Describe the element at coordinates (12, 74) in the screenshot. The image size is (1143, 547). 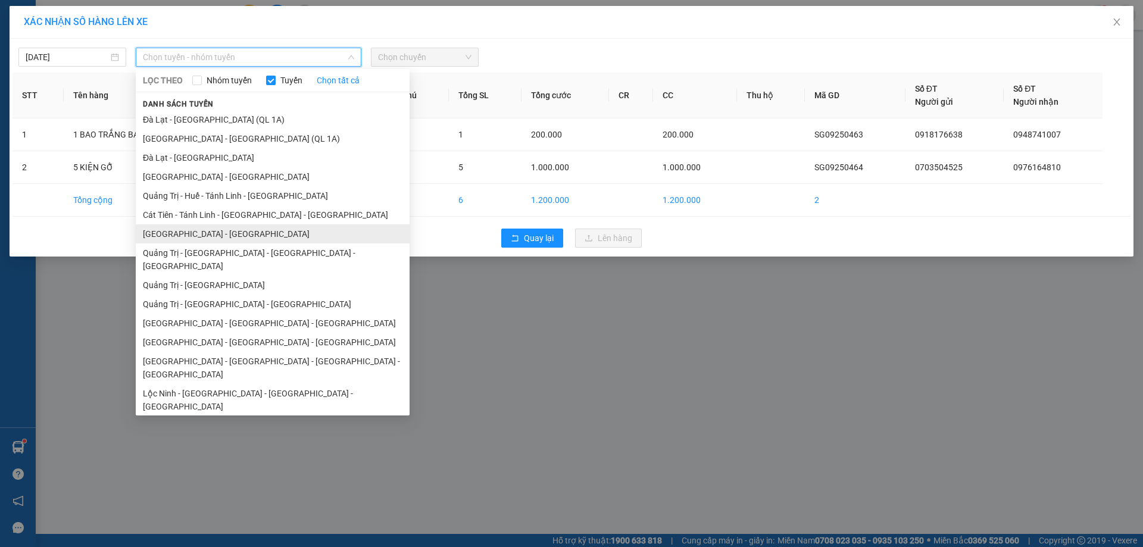
I see `span: CR:` at that location.